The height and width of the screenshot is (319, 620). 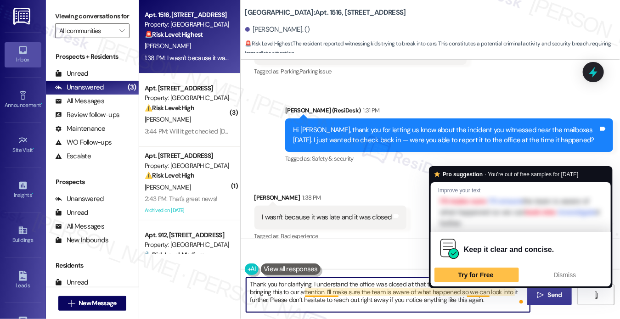 I want to click on div: 2:43 PM: That's great news!, so click(x=181, y=199).